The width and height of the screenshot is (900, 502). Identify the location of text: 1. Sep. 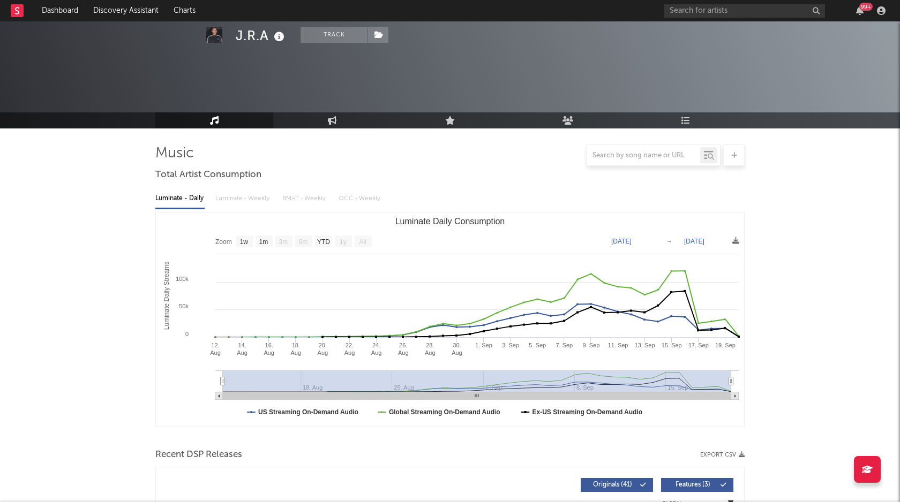
(484, 345).